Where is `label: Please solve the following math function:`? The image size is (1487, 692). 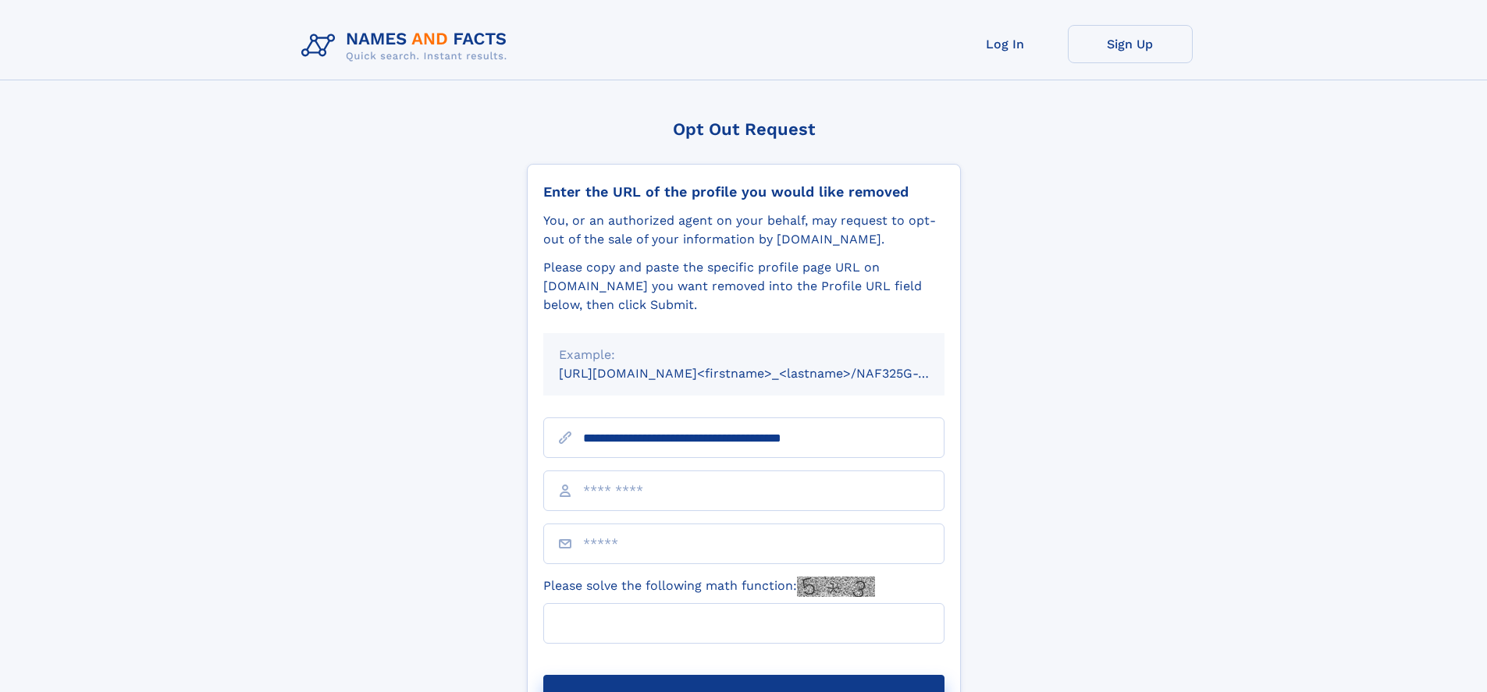
label: Please solve the following math function: is located at coordinates (709, 587).